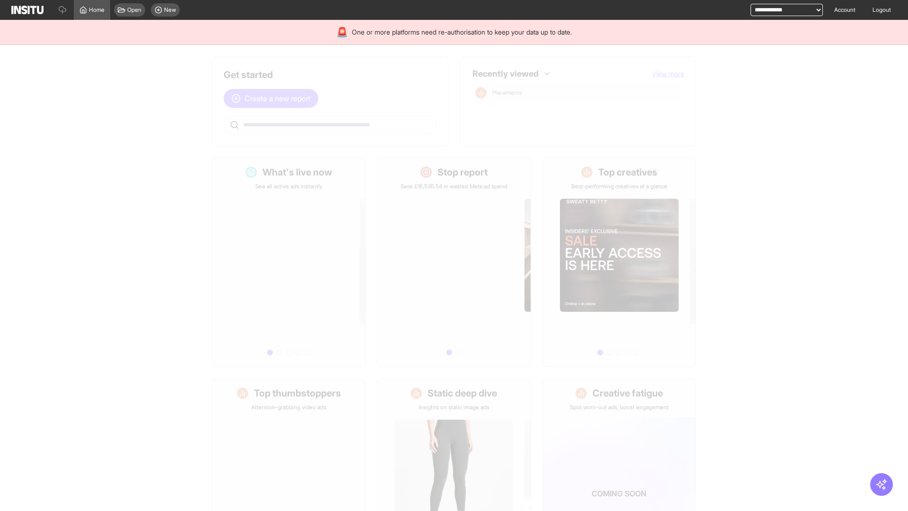 Image resolution: width=908 pixels, height=511 pixels. Describe the element at coordinates (97, 10) in the screenshot. I see `span: Home` at that location.